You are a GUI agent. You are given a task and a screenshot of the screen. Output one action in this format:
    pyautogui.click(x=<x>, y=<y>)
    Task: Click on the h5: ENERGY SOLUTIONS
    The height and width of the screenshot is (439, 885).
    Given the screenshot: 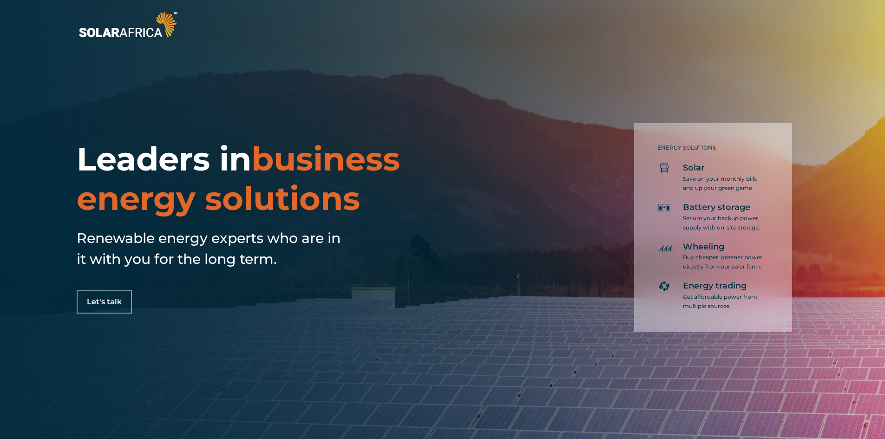 What is the action you would take?
    pyautogui.click(x=710, y=148)
    